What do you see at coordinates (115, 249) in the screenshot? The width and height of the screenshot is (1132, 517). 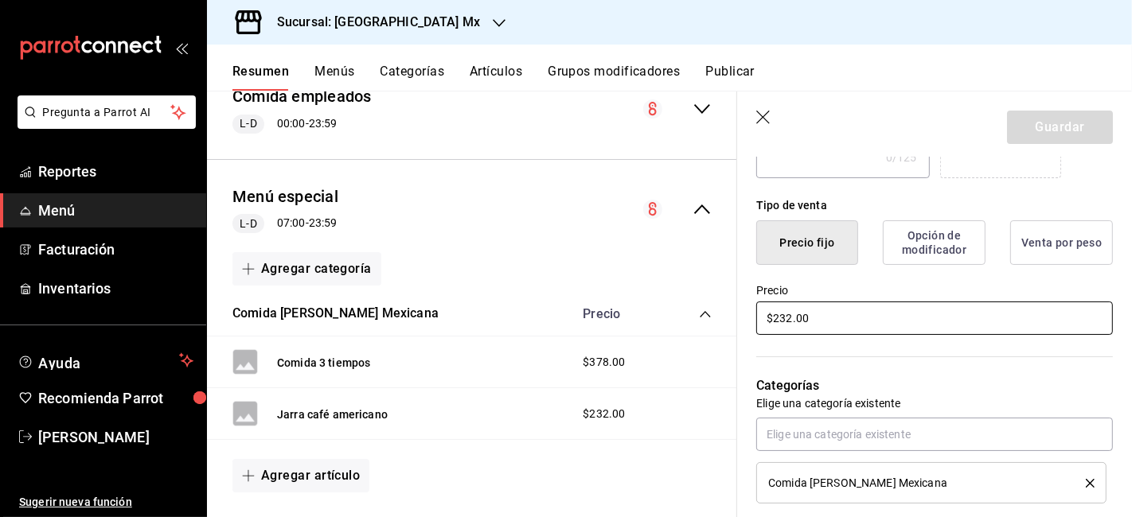 I see `span: Facturación` at bounding box center [115, 249].